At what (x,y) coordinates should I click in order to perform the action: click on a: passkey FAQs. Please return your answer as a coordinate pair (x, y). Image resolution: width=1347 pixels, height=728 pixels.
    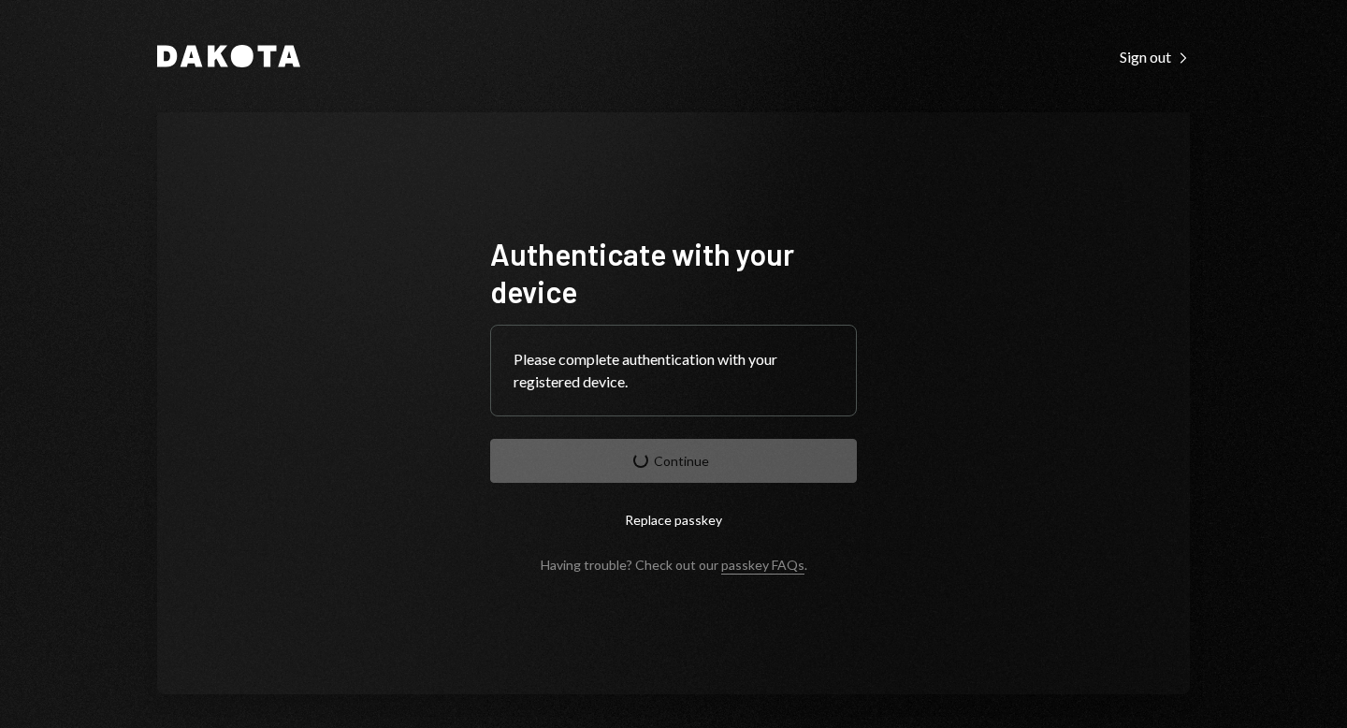
    Looking at the image, I should click on (763, 565).